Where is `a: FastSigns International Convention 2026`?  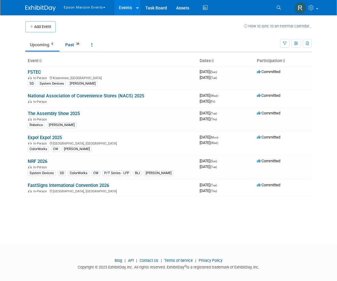 a: FastSigns International Convention 2026 is located at coordinates (68, 186).